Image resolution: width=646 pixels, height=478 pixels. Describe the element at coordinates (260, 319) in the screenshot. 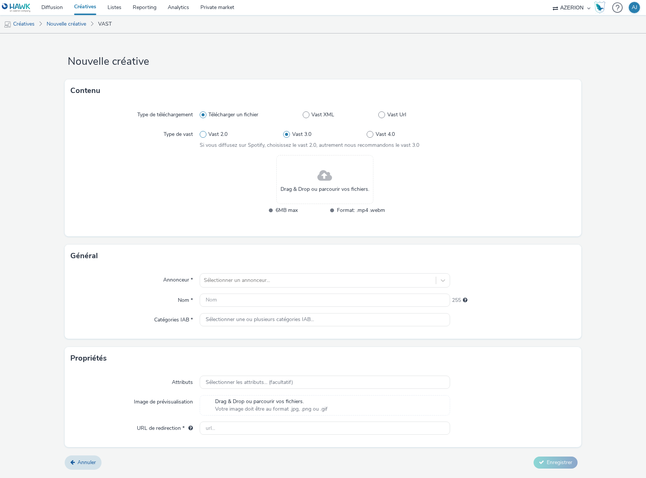

I see `span: Sélectionner une ou plusieurs catégories IAB...` at that location.